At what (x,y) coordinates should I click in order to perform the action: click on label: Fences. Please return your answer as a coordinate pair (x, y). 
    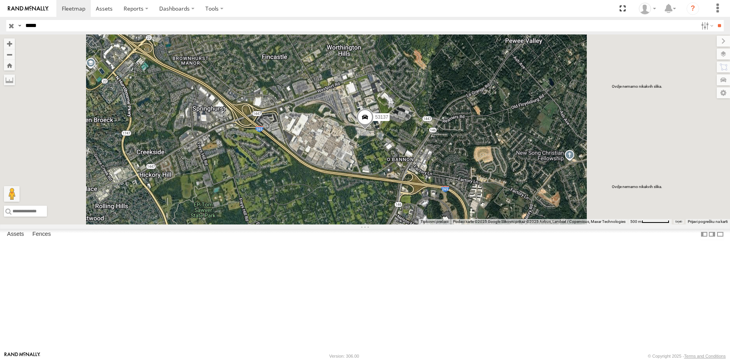
    Looking at the image, I should click on (41, 234).